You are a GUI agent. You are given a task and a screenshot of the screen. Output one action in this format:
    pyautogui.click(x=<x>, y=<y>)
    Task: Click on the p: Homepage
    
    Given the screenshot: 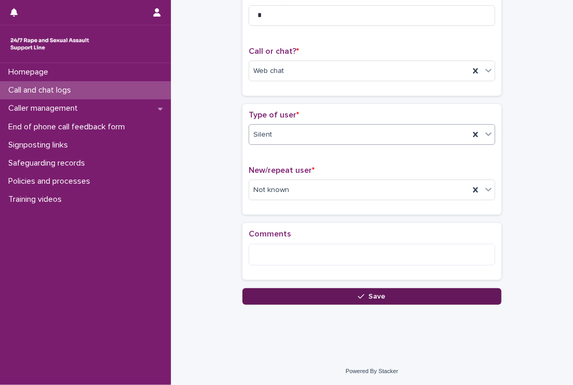 What is the action you would take?
    pyautogui.click(x=30, y=72)
    